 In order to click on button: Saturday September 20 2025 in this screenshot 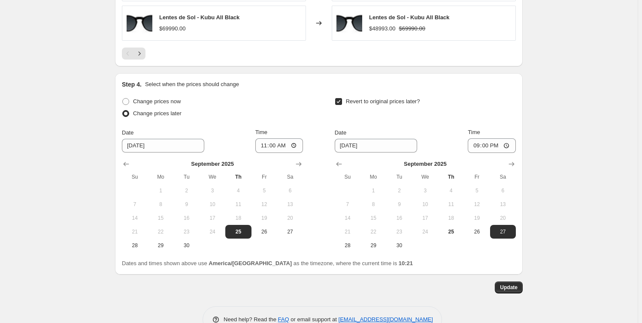, I will do `click(503, 218)`.